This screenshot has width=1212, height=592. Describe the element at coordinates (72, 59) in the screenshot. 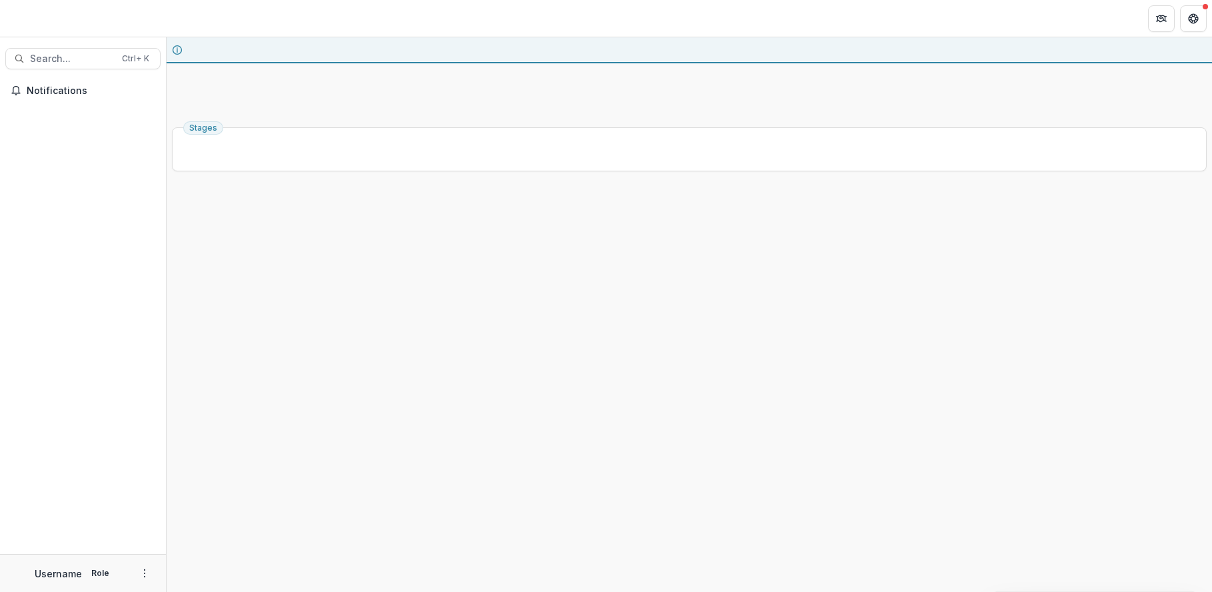

I see `span: Search...` at that location.